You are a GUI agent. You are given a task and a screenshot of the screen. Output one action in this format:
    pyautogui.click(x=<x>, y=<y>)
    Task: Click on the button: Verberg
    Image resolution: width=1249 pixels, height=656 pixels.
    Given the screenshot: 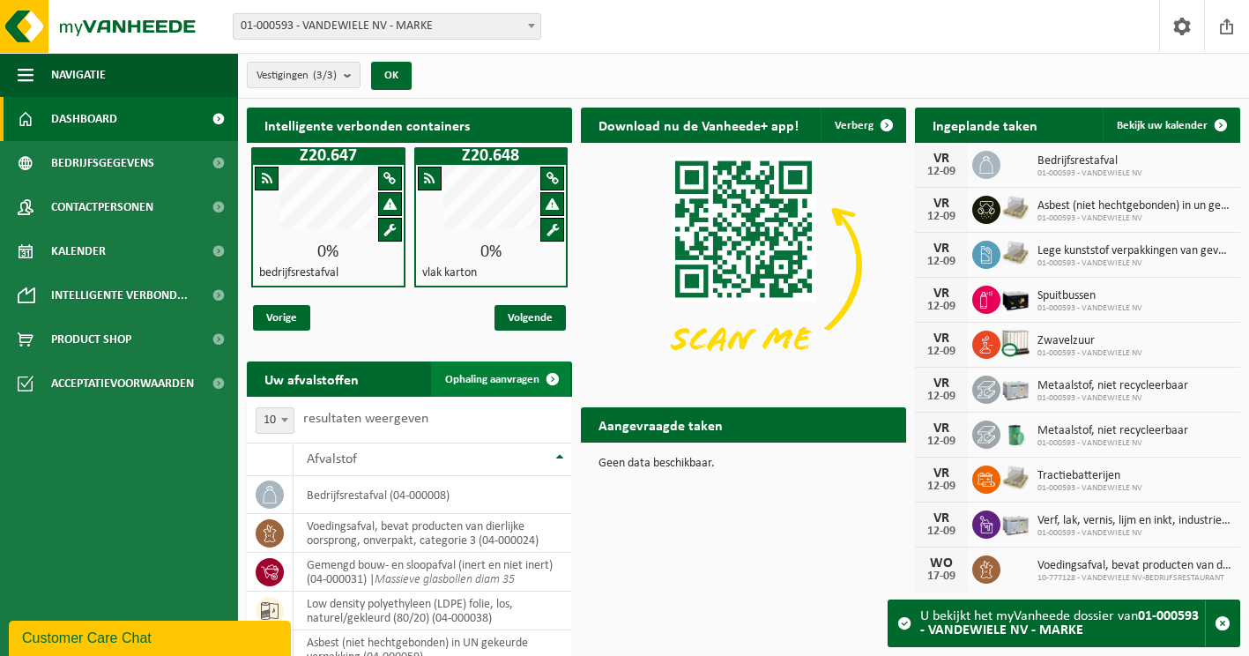 What is the action you would take?
    pyautogui.click(x=862, y=125)
    